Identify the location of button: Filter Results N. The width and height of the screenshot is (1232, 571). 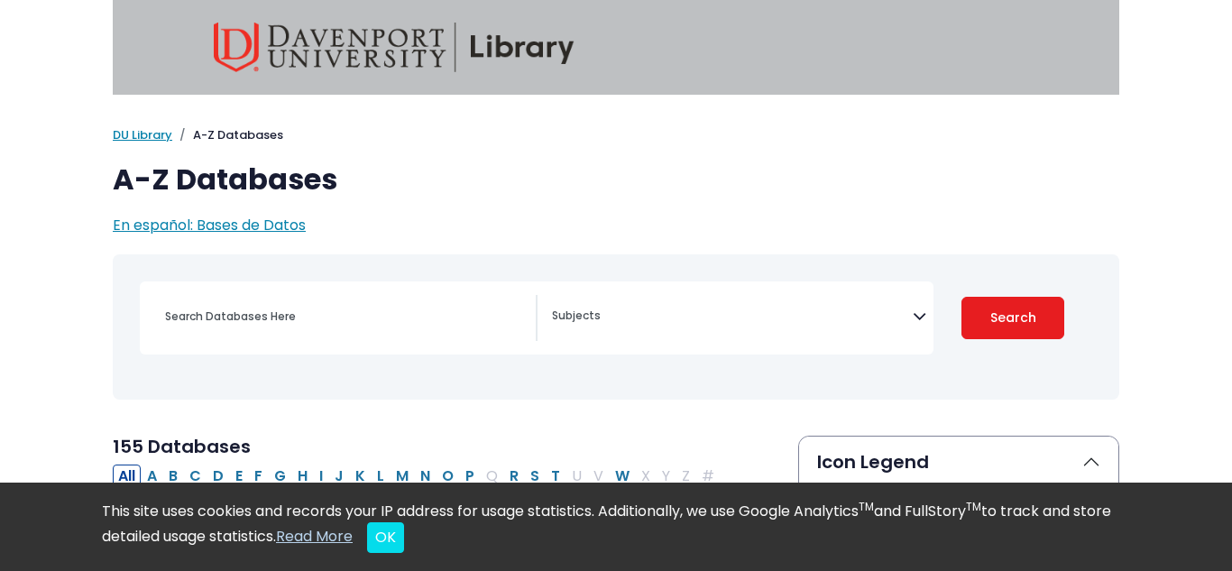
(425, 476).